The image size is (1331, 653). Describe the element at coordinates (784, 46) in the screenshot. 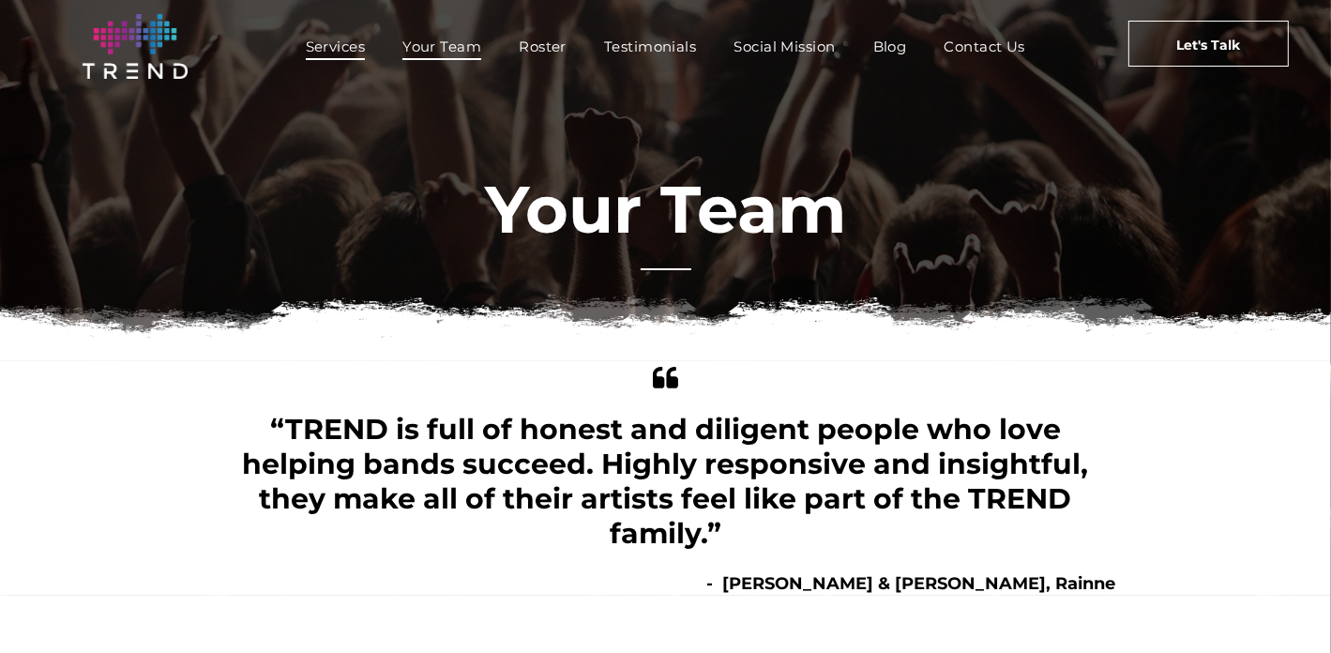

I see `a: Social Mission` at that location.